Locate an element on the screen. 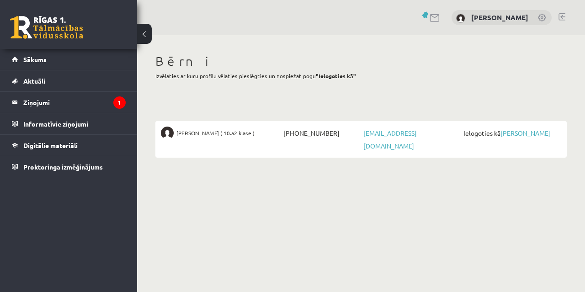  h1: Bērni is located at coordinates (361, 61).